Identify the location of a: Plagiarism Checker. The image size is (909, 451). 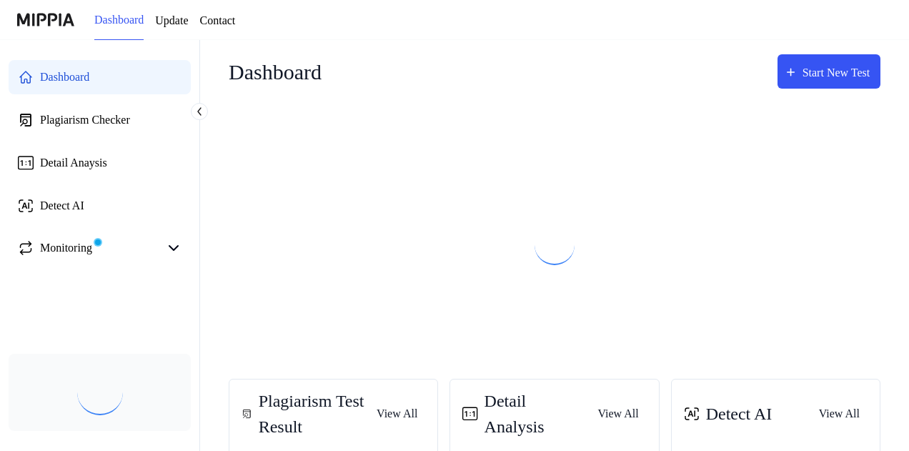
(99, 120).